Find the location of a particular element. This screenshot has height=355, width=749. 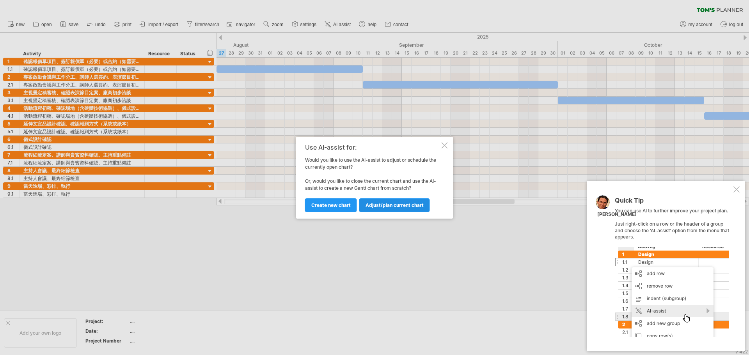

div: Would you like to use the AI-assist to adjust or schedule the currently open chart? Or, would you... is located at coordinates (373, 178).